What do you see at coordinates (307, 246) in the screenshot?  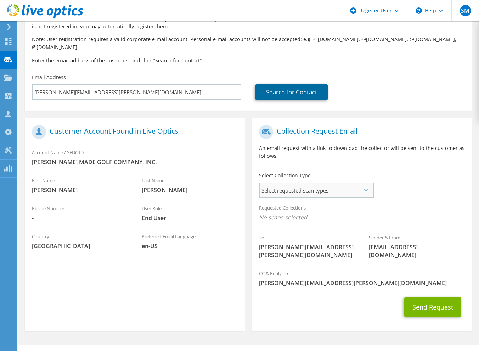 I see `div: To` at bounding box center [307, 246].